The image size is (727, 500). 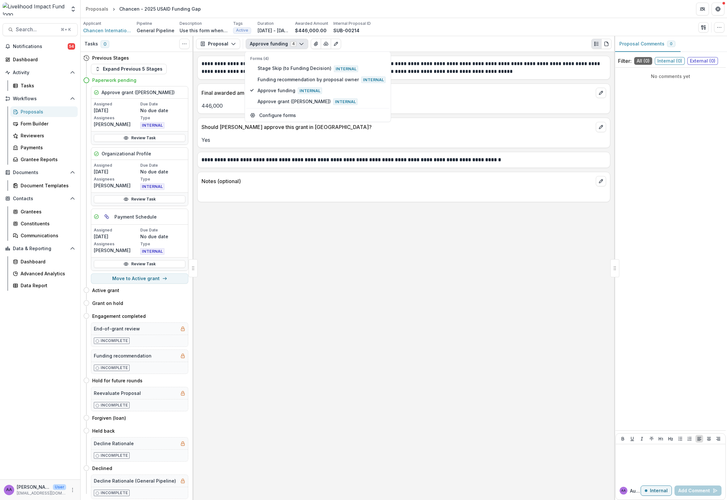 What do you see at coordinates (46, 212) in the screenshot?
I see `div: Grantees` at bounding box center [46, 212].